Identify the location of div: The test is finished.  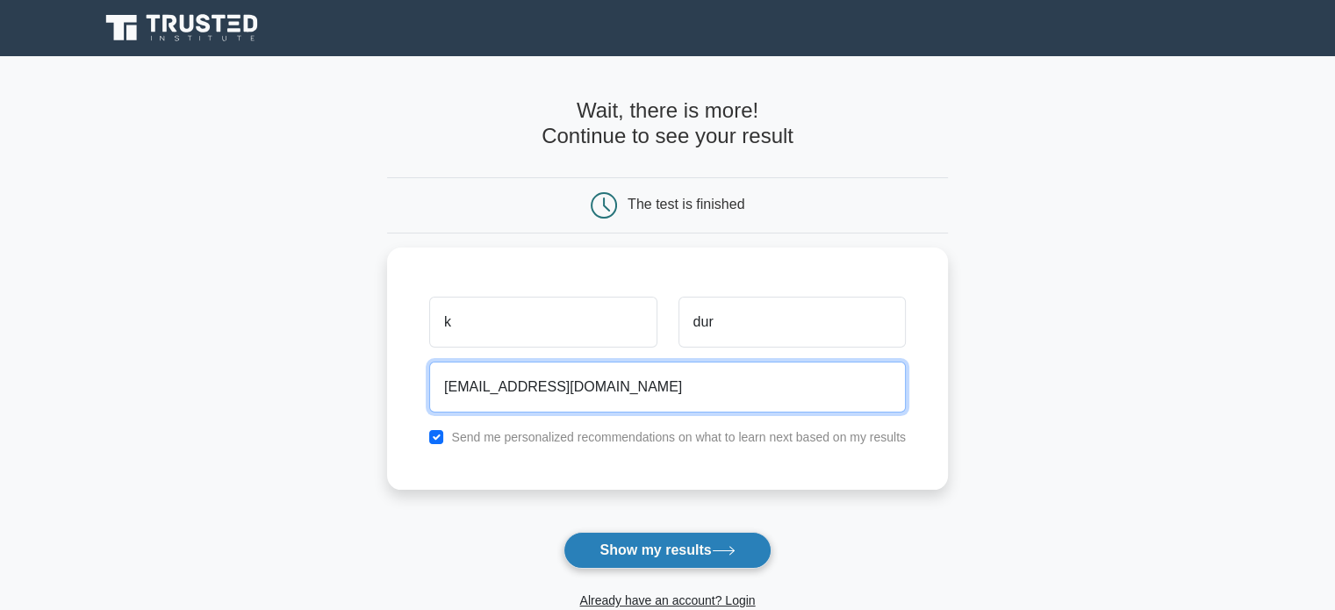
(686, 204).